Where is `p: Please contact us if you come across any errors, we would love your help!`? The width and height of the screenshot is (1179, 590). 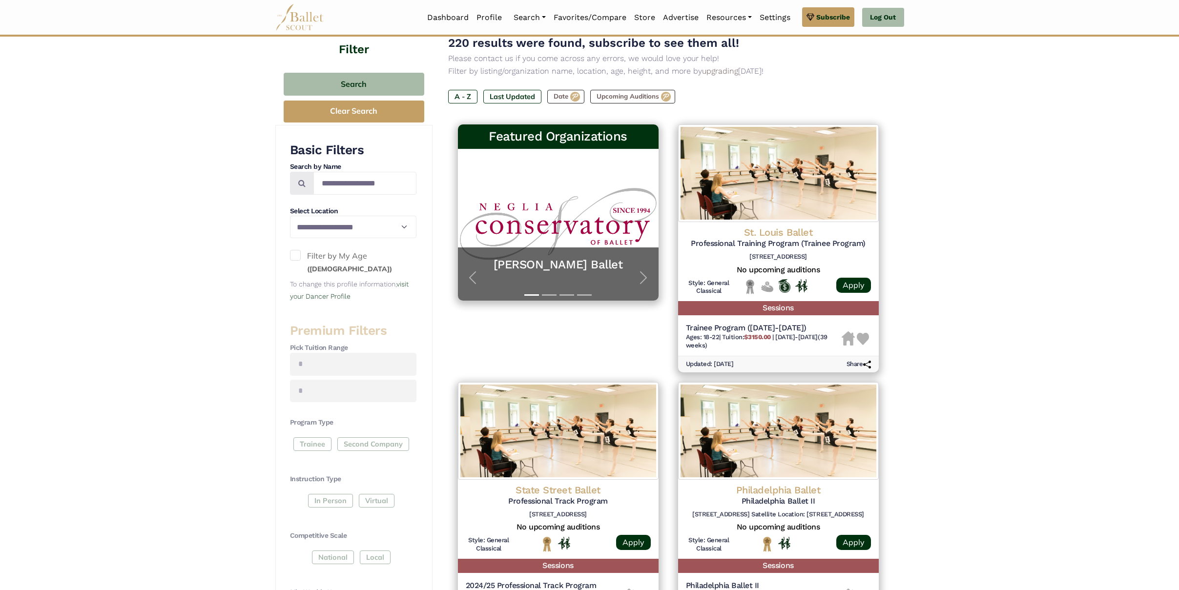 p: Please contact us if you come across any errors, we would love your help! is located at coordinates (669, 59).